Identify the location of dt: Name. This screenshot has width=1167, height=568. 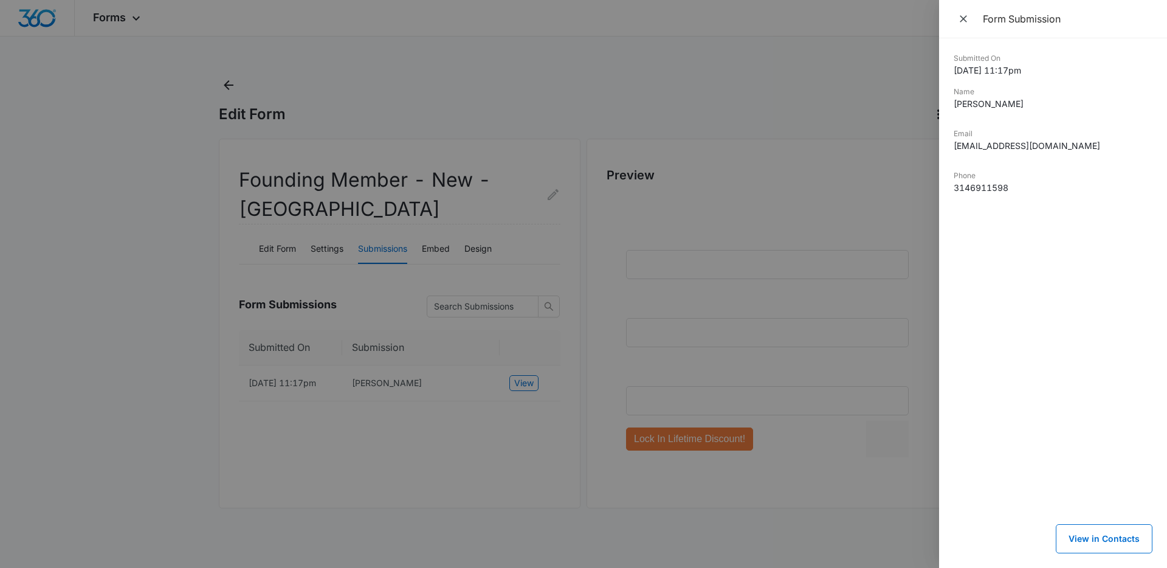
(1053, 92).